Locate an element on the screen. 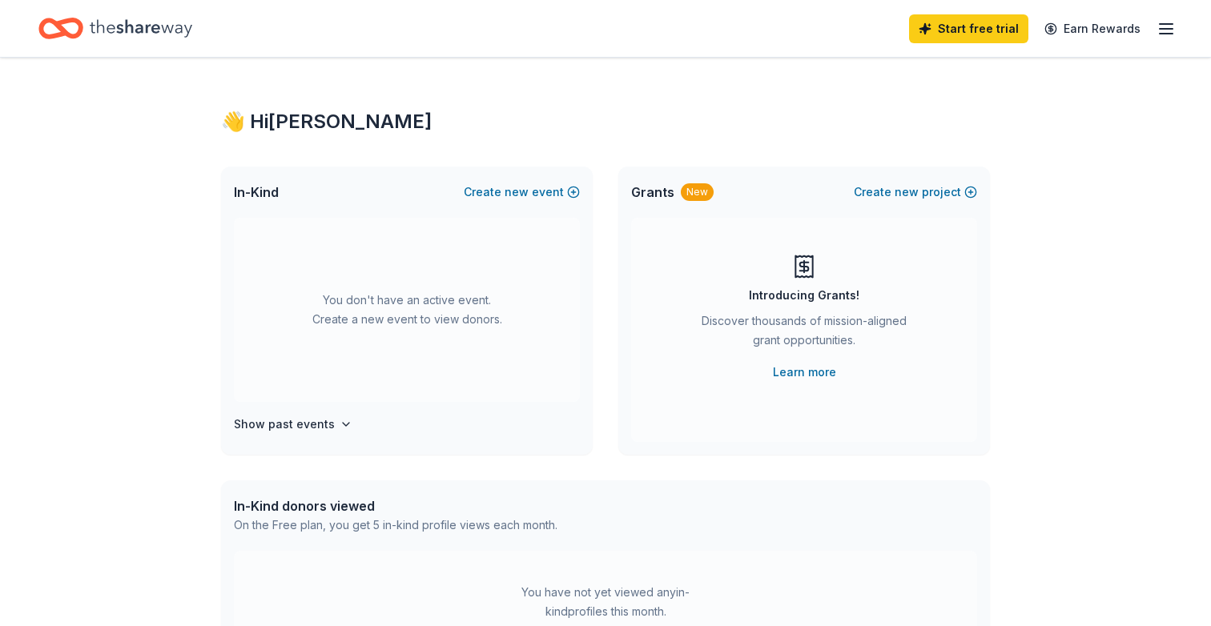  a: Start free trial is located at coordinates (968, 29).